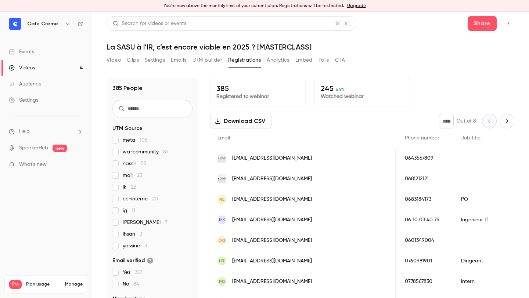  I want to click on li: help-dropdown-opener, so click(46, 132).